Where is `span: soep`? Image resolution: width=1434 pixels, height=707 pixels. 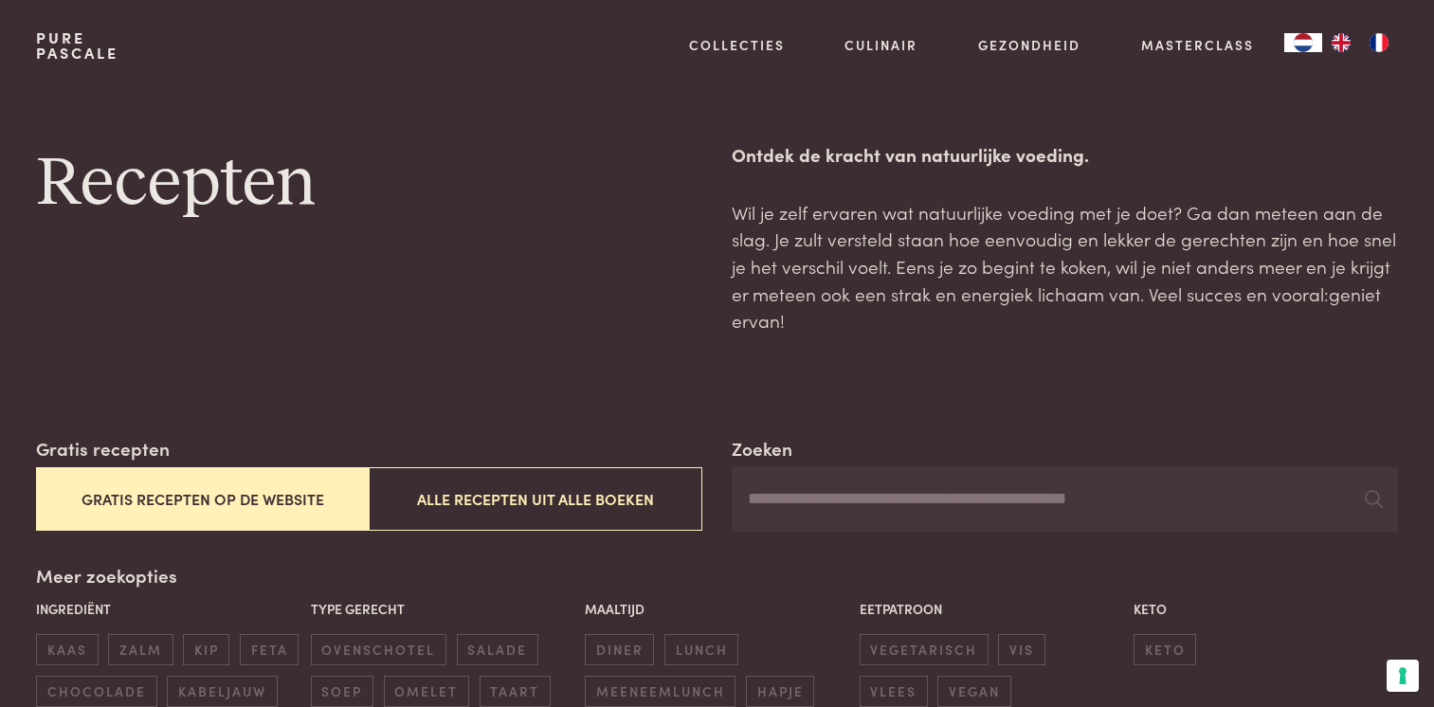 span: soep is located at coordinates (342, 691).